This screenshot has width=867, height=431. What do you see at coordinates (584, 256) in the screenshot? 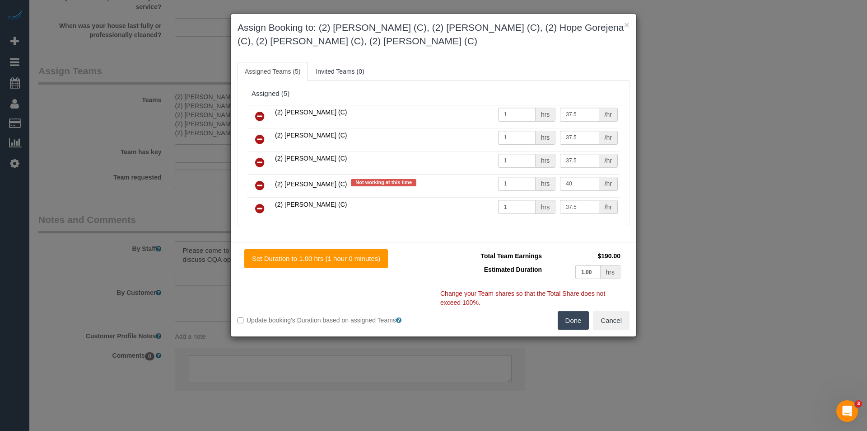
I see `td: $190.00` at bounding box center [584, 256].